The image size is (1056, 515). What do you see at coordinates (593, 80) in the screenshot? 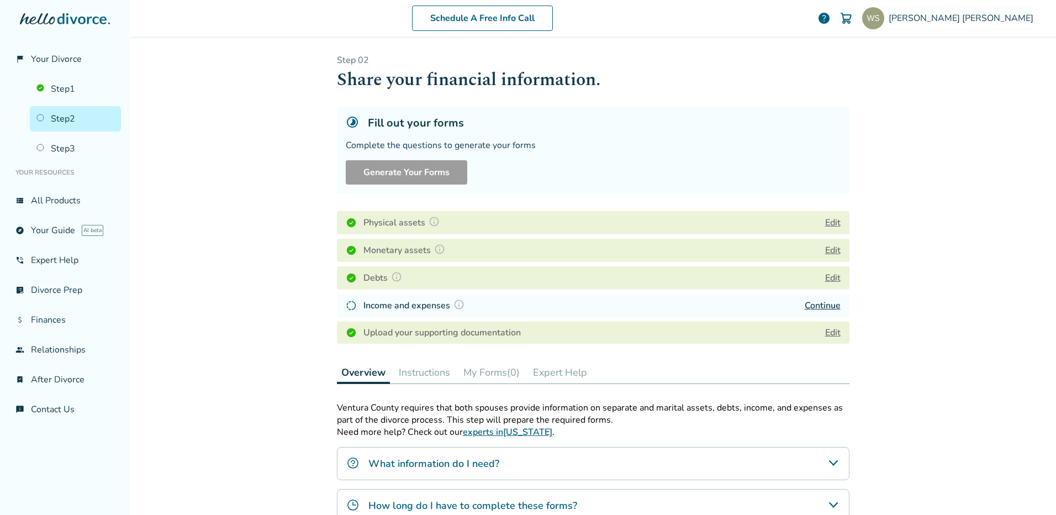
I see `h1: Share your financial information.` at bounding box center [593, 80].